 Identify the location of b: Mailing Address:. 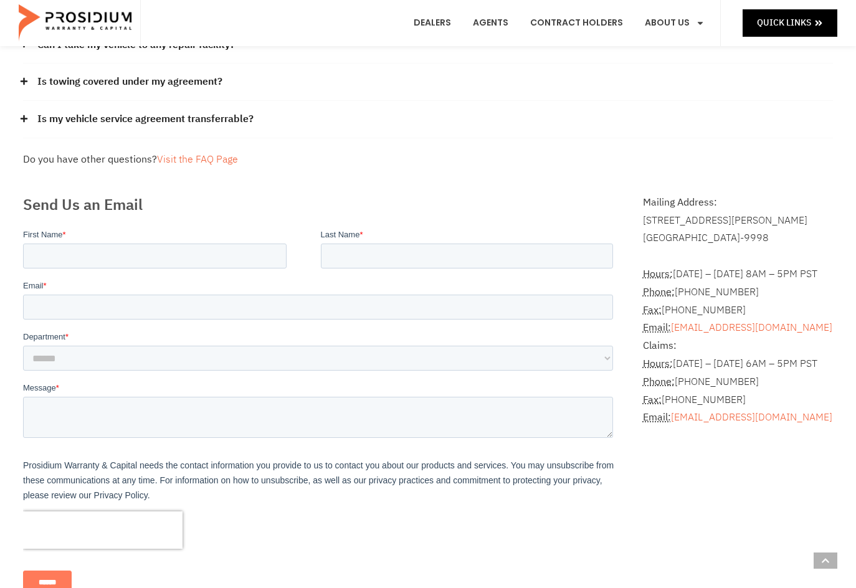
(680, 202).